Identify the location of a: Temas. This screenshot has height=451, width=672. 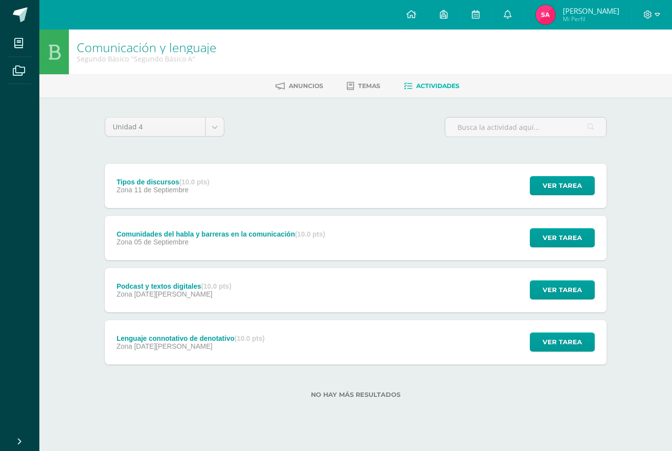
(363, 86).